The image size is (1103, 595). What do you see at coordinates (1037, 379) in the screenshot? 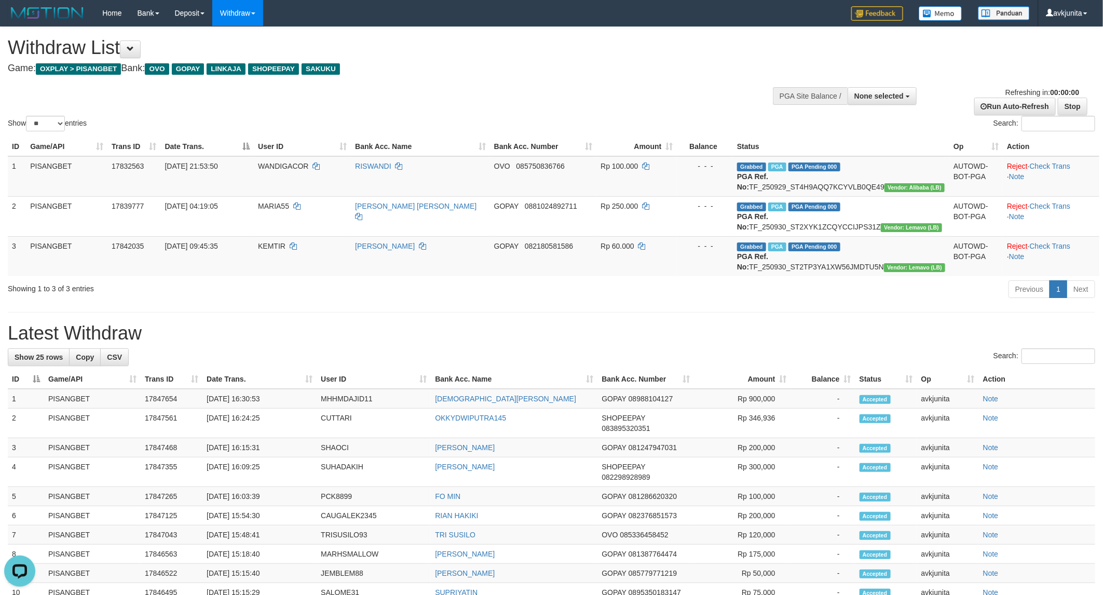
I see `th: Action` at bounding box center [1037, 379].